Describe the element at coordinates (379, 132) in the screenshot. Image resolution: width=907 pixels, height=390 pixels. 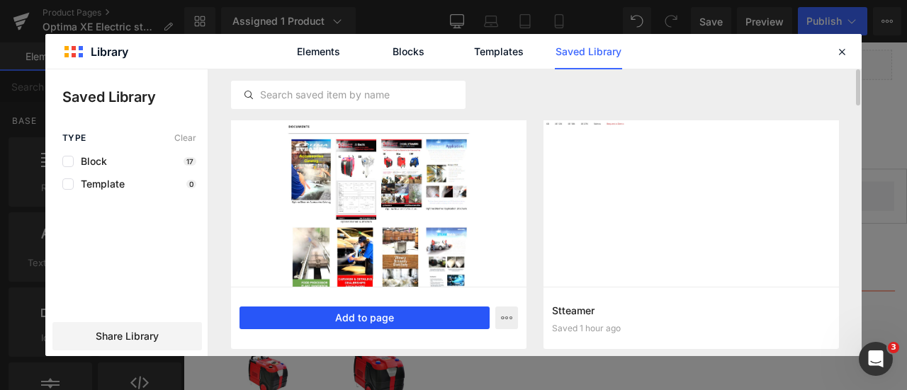
I see `div: Videos` at that location.